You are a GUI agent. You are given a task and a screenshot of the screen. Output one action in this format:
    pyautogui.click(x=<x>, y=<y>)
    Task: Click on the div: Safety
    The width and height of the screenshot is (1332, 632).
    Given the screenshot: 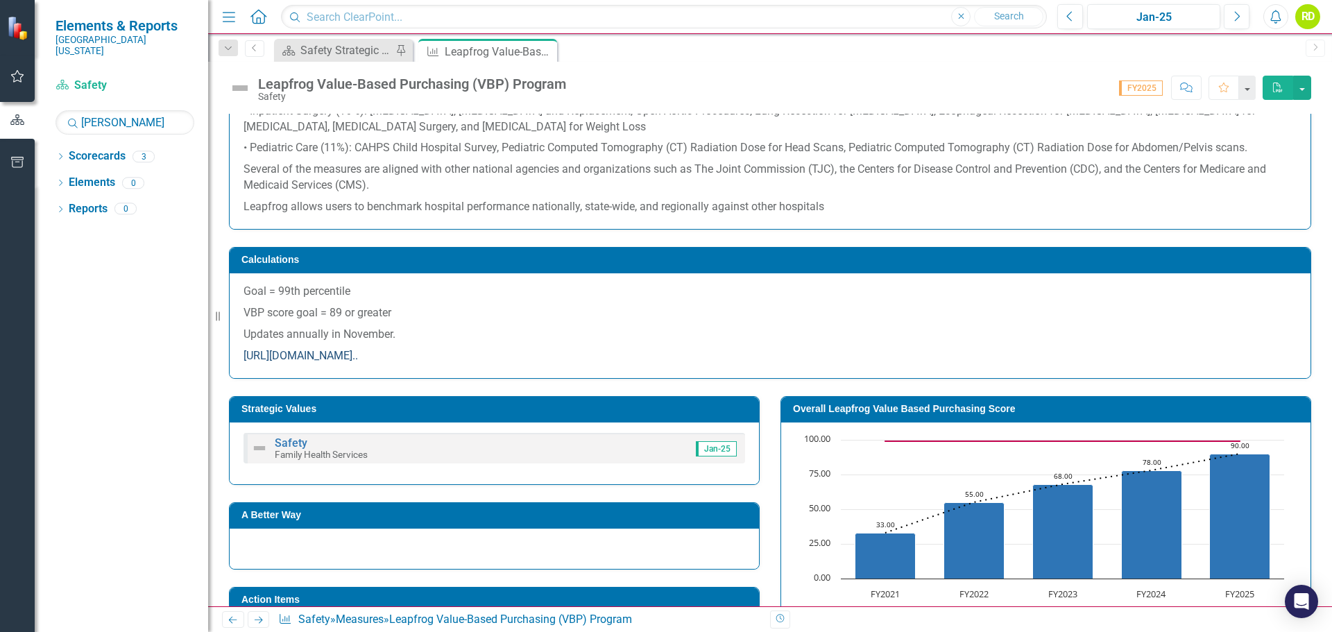 What is the action you would take?
    pyautogui.click(x=412, y=96)
    